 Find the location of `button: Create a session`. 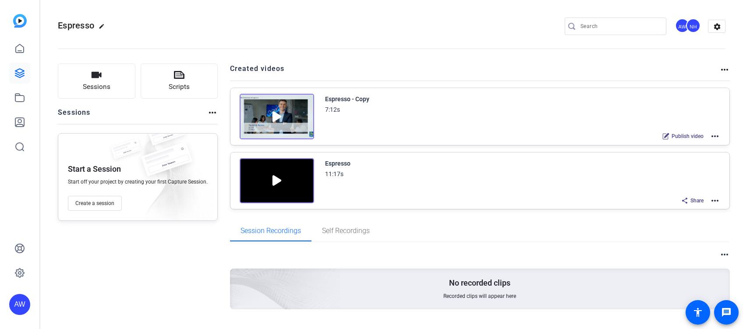

button: Create a session is located at coordinates (95, 203).